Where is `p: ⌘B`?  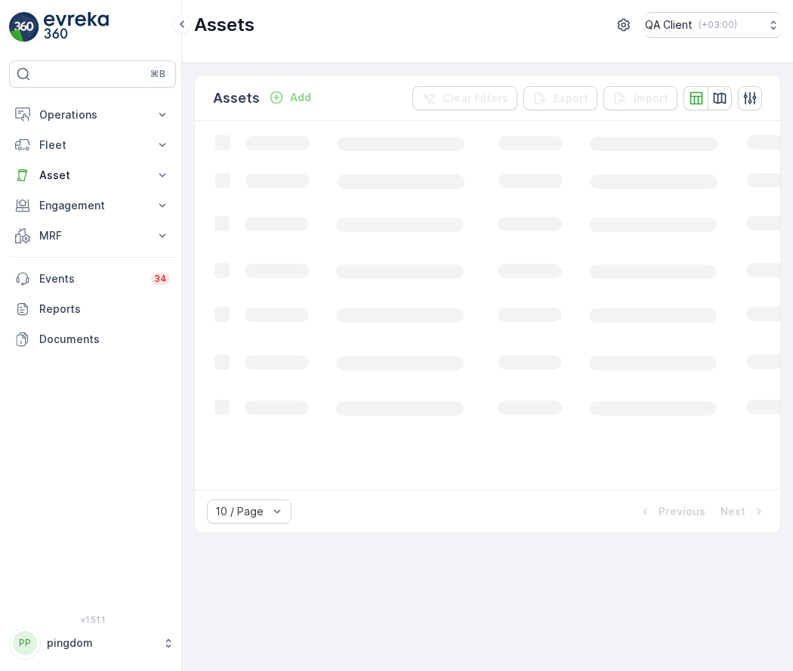 p: ⌘B is located at coordinates (158, 74).